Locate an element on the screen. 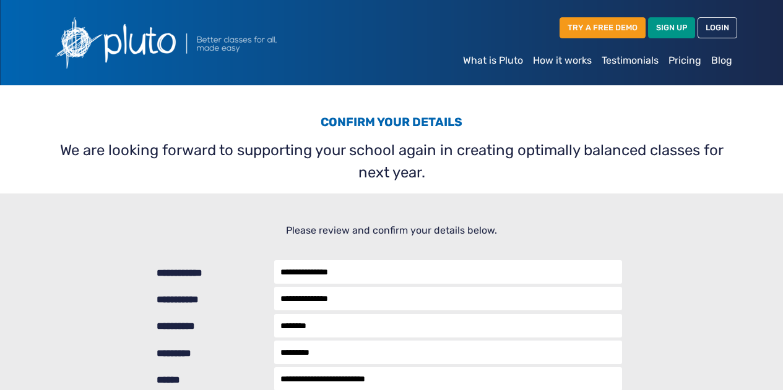 The height and width of the screenshot is (390, 783). a: Pricing is located at coordinates (684, 61).